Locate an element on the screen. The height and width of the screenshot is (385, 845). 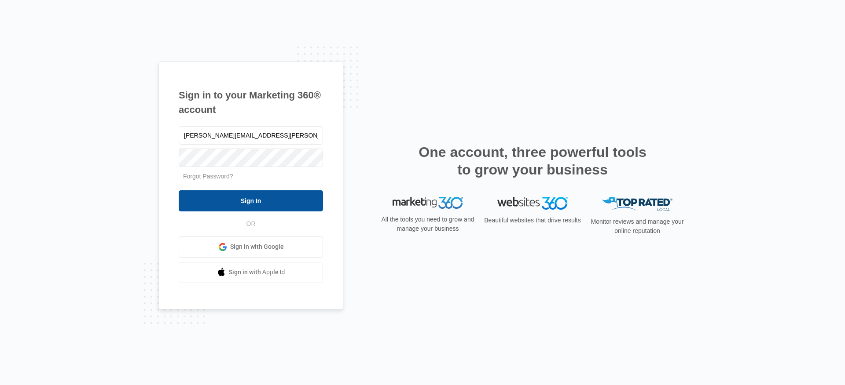
a: Sign in with Google is located at coordinates (251, 247).